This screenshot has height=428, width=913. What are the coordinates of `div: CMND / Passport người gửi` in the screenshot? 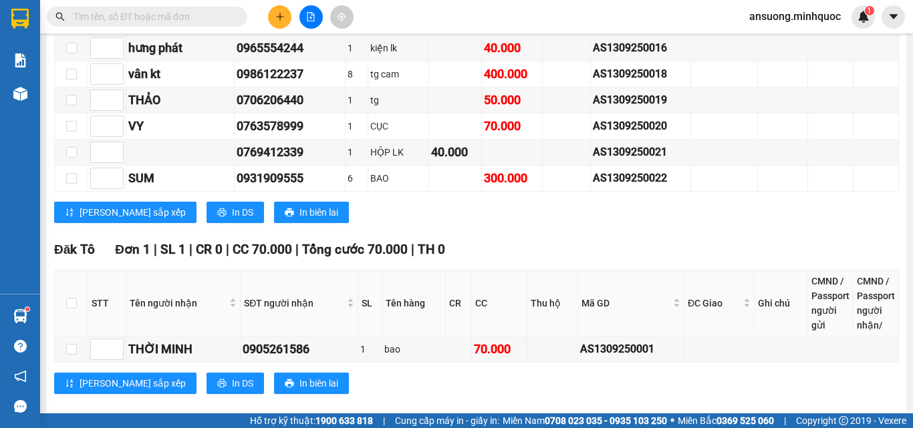 It's located at (830, 303).